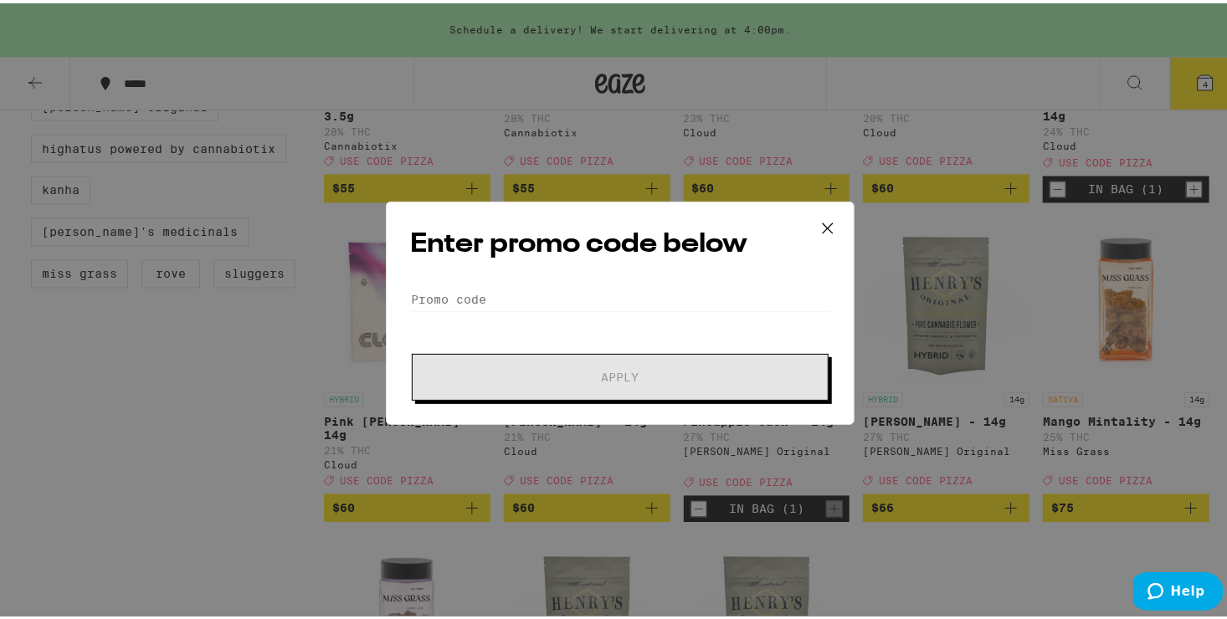 The image size is (1227, 619). I want to click on h2: Enter promo code below, so click(620, 241).